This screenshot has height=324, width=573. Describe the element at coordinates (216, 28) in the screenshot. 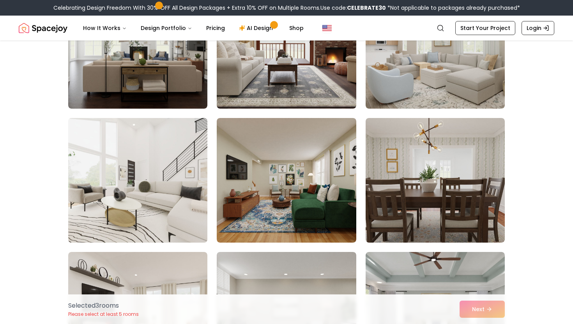

I see `a: Pricing` at that location.